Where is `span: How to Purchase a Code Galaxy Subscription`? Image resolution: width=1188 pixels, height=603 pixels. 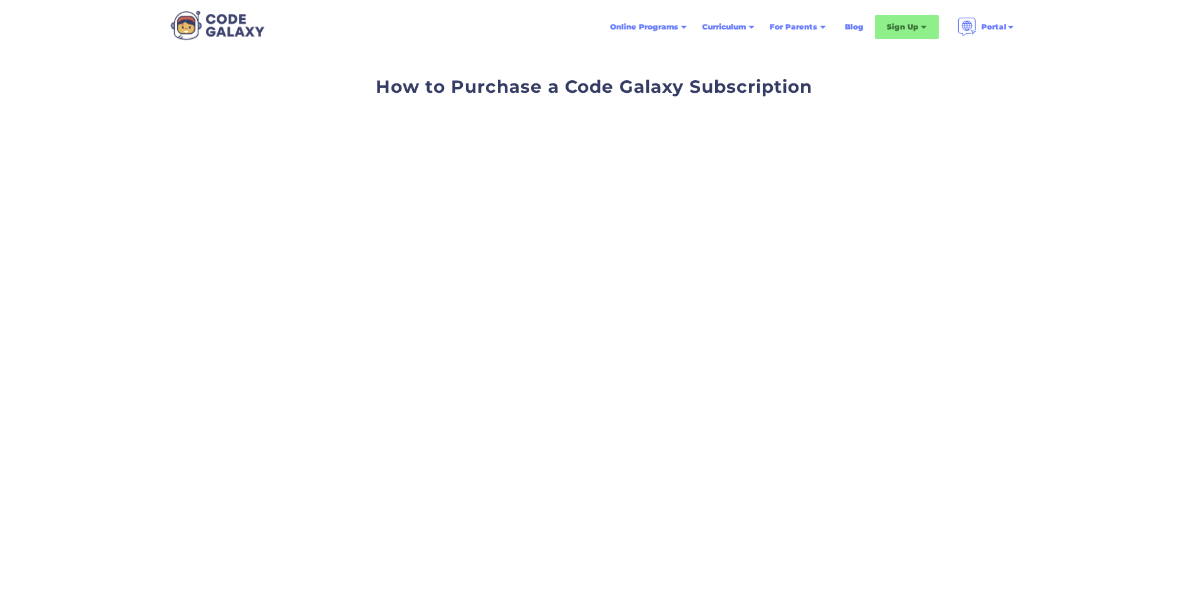 span: How to Purchase a Code Galaxy Subscription is located at coordinates (594, 86).